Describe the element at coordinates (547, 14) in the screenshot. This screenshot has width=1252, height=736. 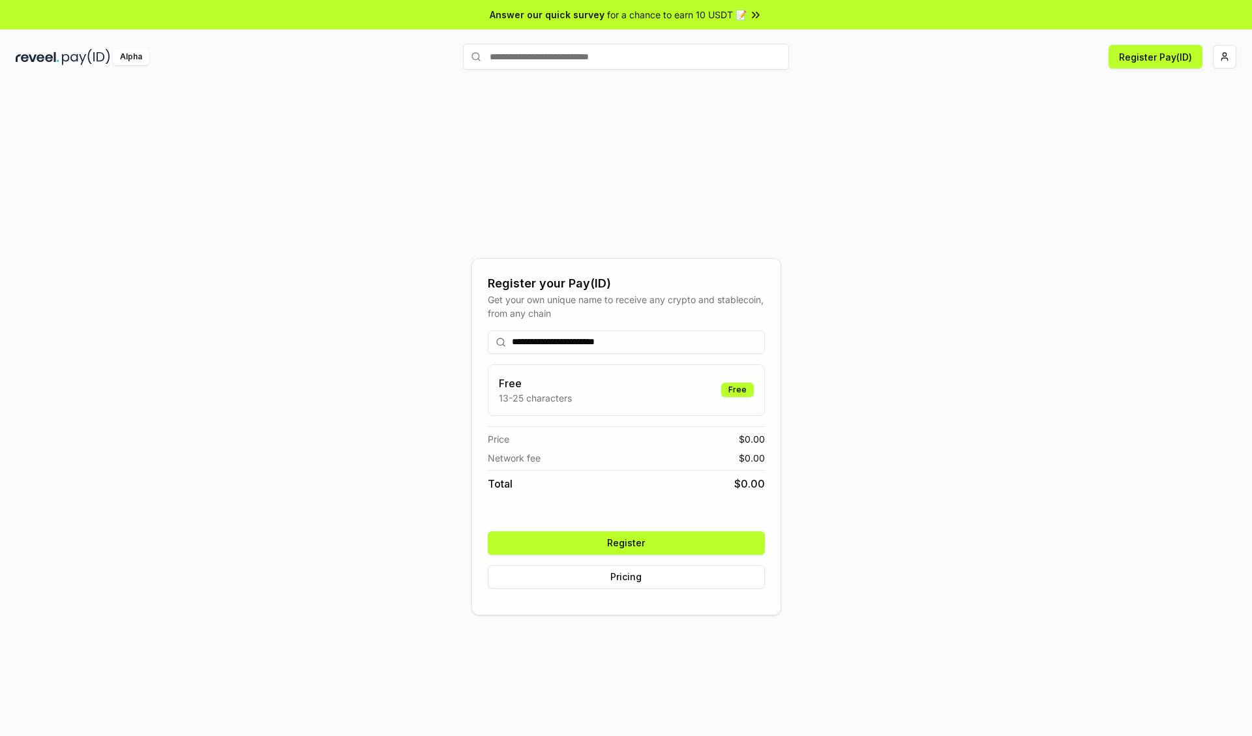
I see `span: Answer our quick survey` at that location.